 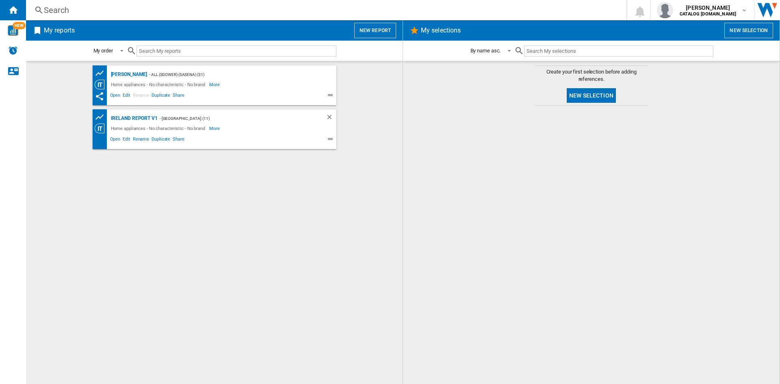 What do you see at coordinates (618, 51) in the screenshot?
I see `input: Search My selections` at bounding box center [618, 51].